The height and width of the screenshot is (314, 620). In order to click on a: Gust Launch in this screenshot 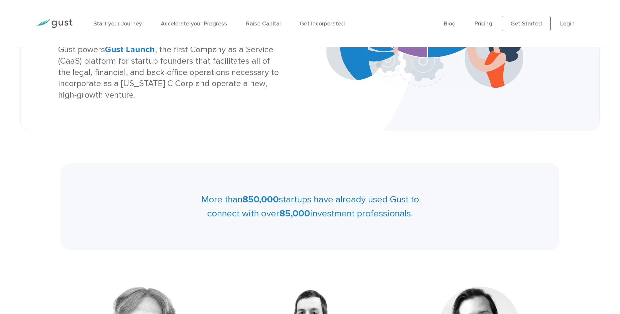, I will do `click(130, 49)`.